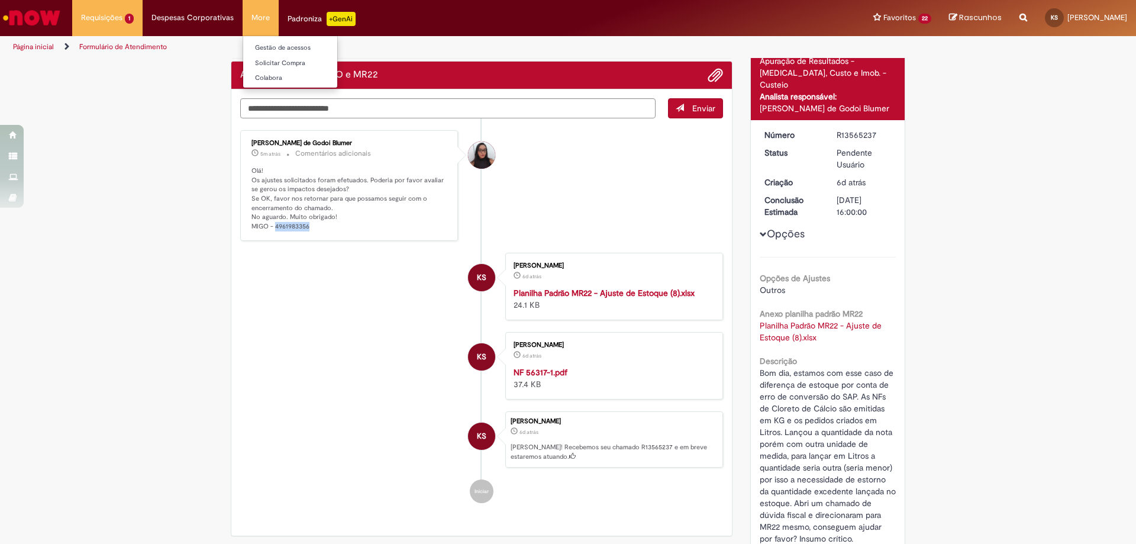 This screenshot has width=1136, height=544. Describe the element at coordinates (341, 19) in the screenshot. I see `p: +GenAi` at that location.